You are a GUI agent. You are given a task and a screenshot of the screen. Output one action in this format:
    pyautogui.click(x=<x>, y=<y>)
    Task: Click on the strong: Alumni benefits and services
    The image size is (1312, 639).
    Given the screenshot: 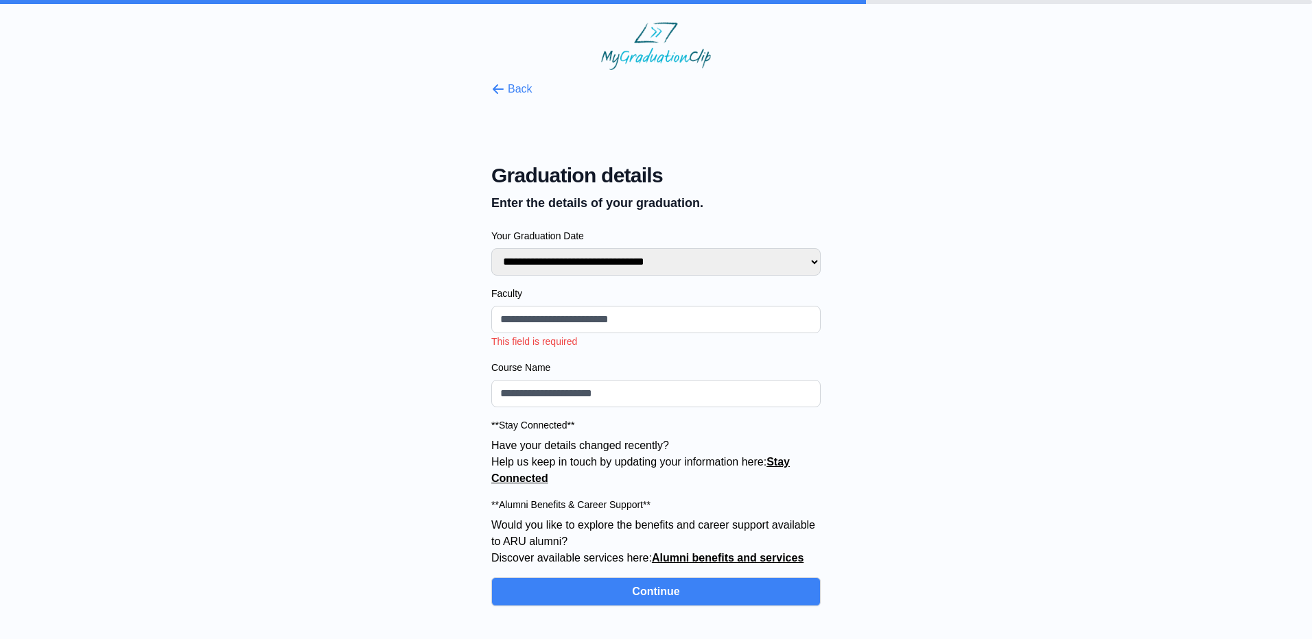 What is the action you would take?
    pyautogui.click(x=727, y=558)
    